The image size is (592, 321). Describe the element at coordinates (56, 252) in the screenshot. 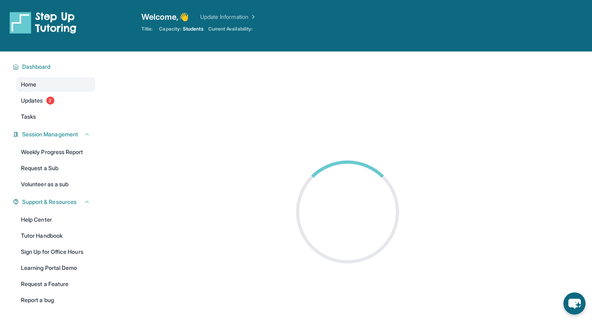

I see `a: Sign Up for Office Hours` at that location.